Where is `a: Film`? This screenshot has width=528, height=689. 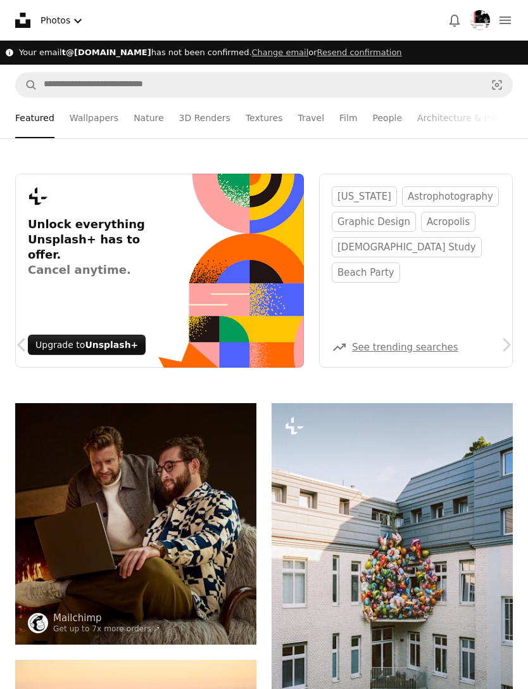
a: Film is located at coordinates (348, 118).